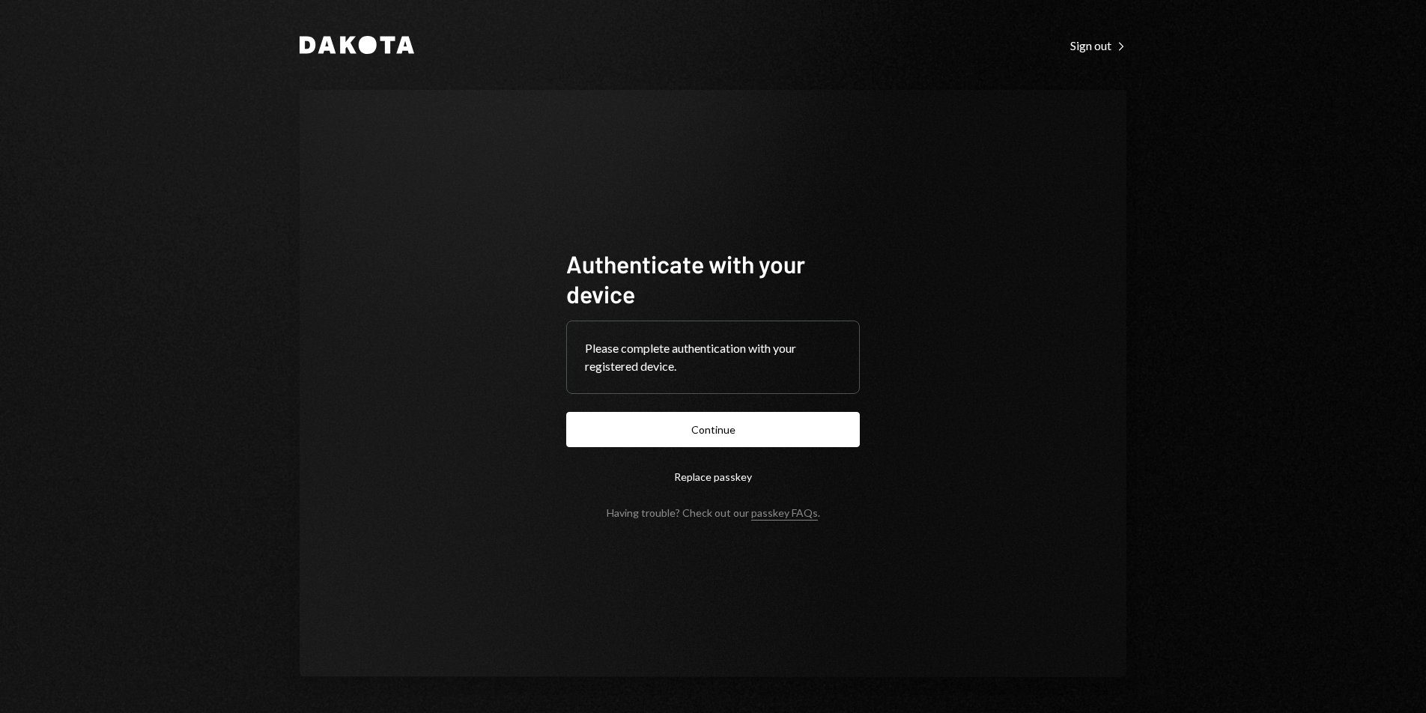 This screenshot has height=713, width=1426. I want to click on div: Having trouble? Check out our ., so click(713, 512).